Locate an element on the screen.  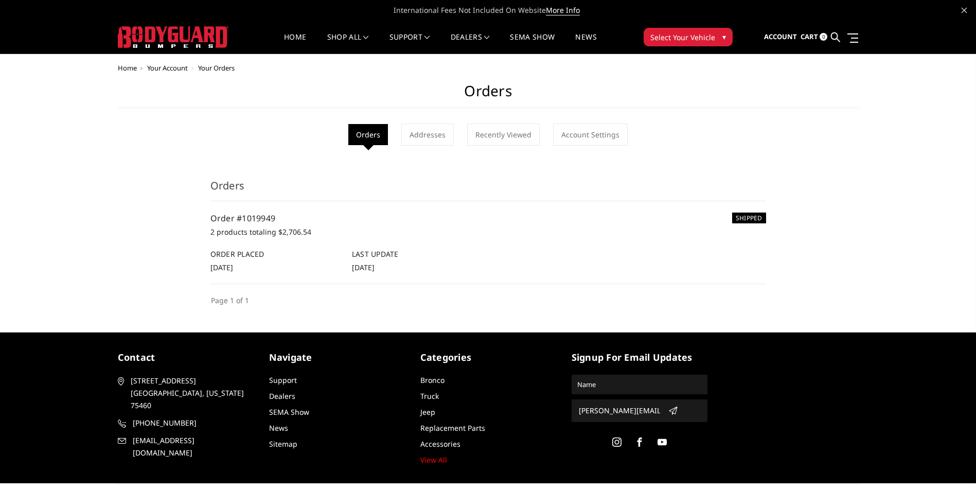
p: 2 products totaling $2,706.54 is located at coordinates (488, 232).